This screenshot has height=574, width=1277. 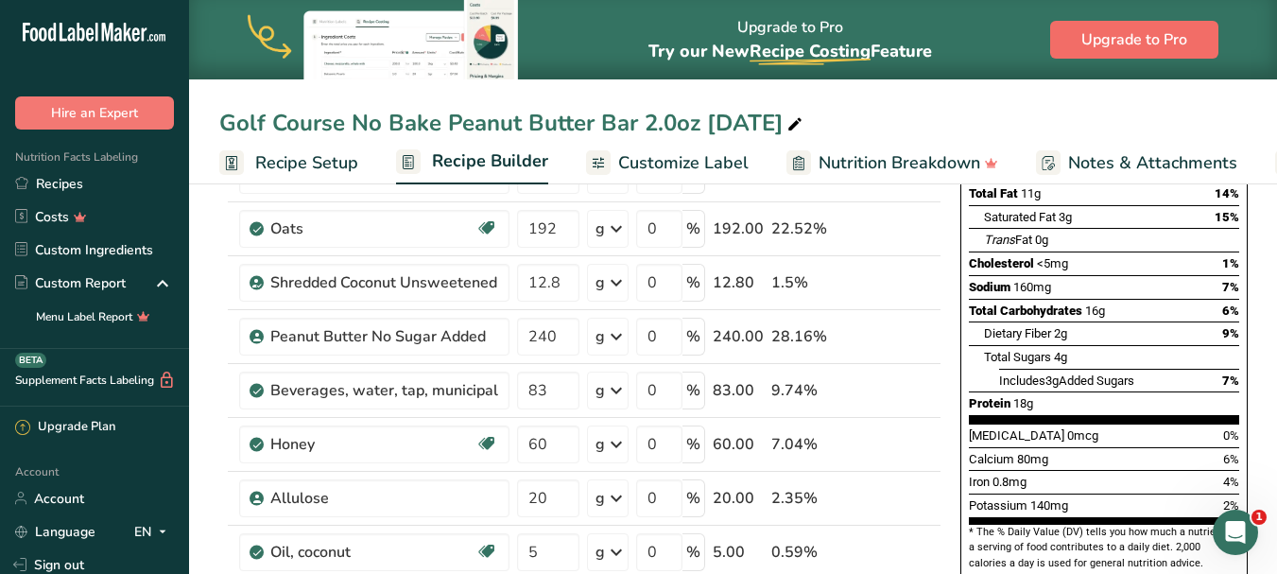 I want to click on div: Custom Report, so click(x=70, y=283).